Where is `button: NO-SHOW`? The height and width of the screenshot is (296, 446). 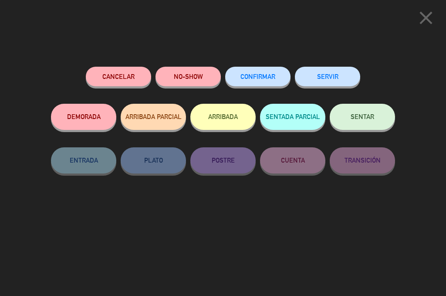 button: NO-SHOW is located at coordinates (188, 76).